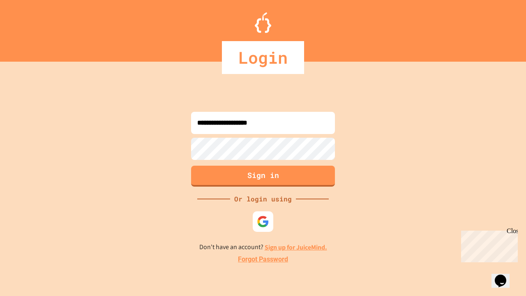 Image resolution: width=526 pixels, height=296 pixels. I want to click on div: Chat with us now!Close, so click(30, 28).